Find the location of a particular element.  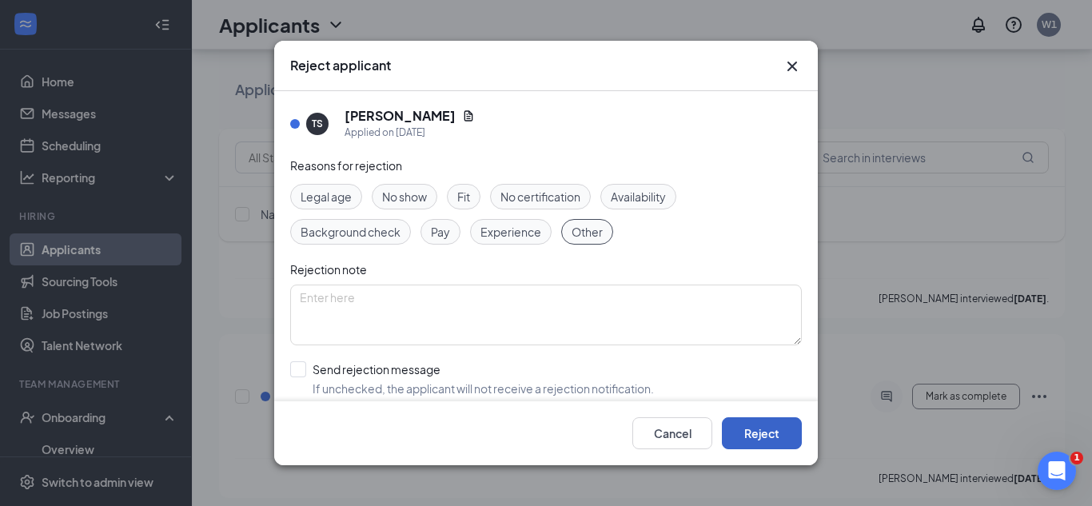

span: Rejection note is located at coordinates (329, 269).